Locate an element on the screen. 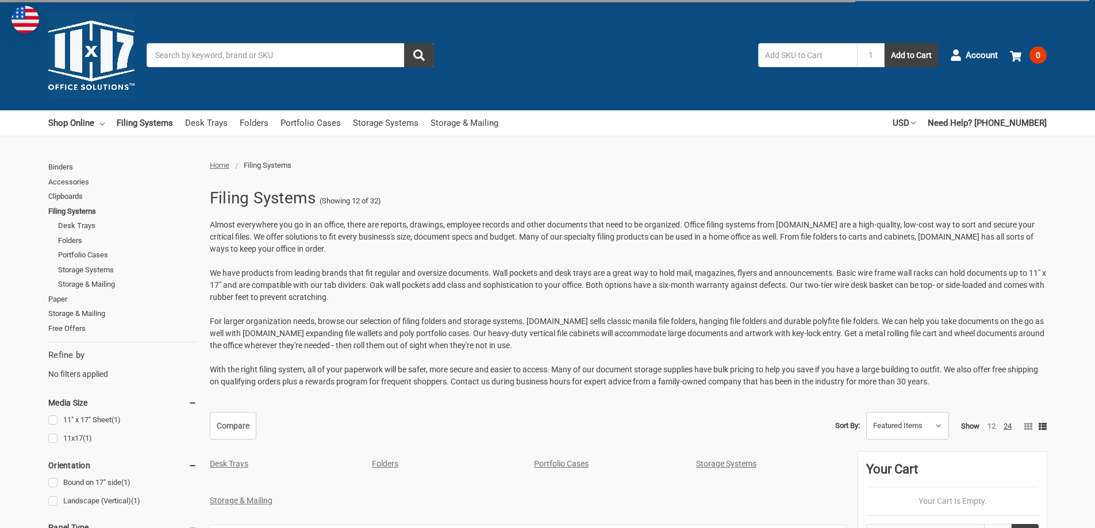  a: USD is located at coordinates (904, 123).